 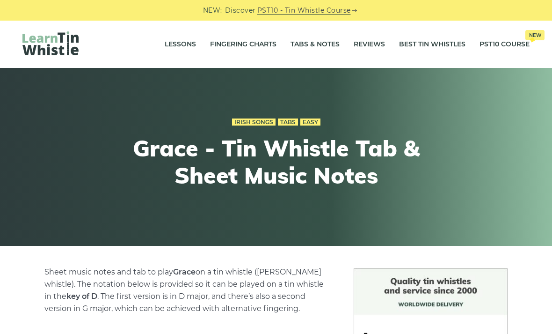 What do you see at coordinates (288, 122) in the screenshot?
I see `a: Tabs` at bounding box center [288, 122].